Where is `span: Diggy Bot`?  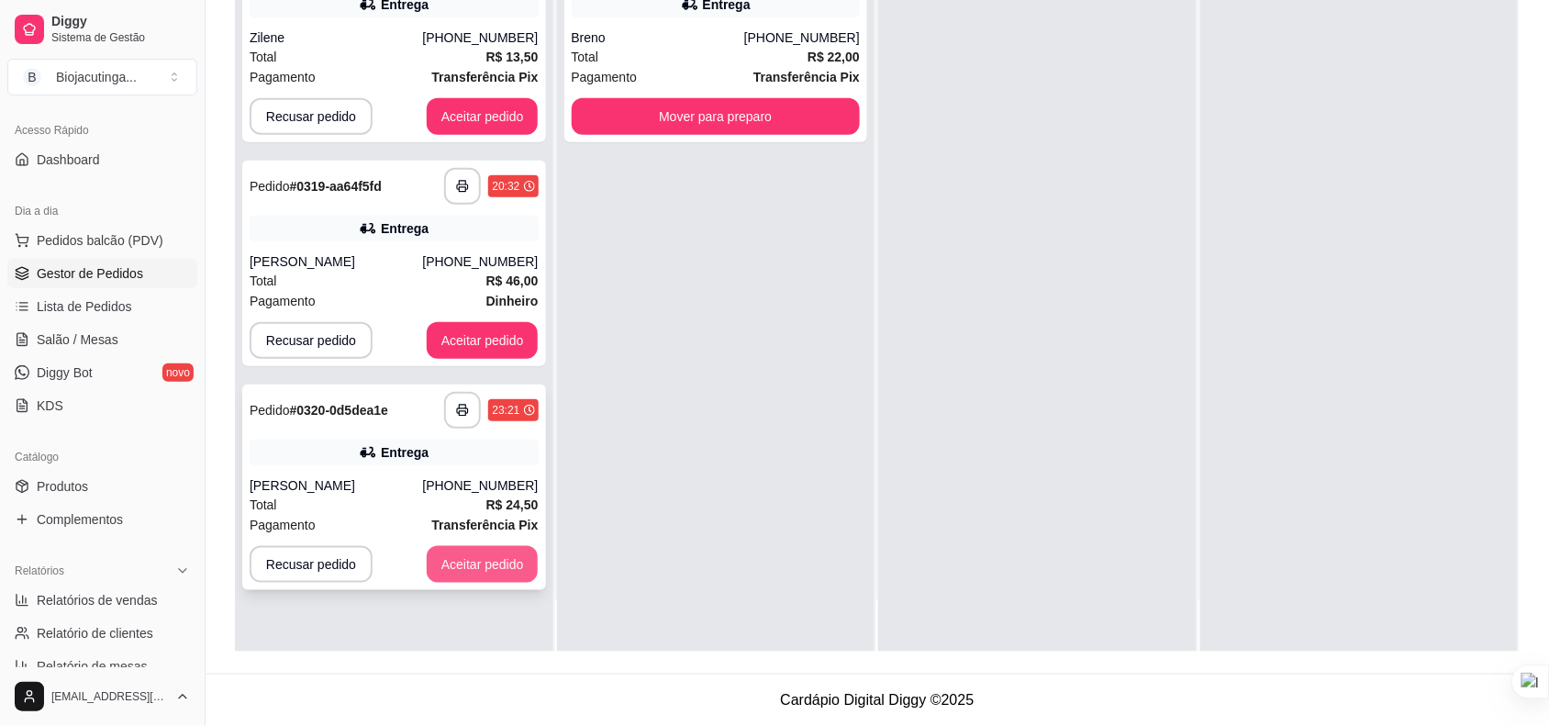 span: Diggy Bot is located at coordinates (64, 373).